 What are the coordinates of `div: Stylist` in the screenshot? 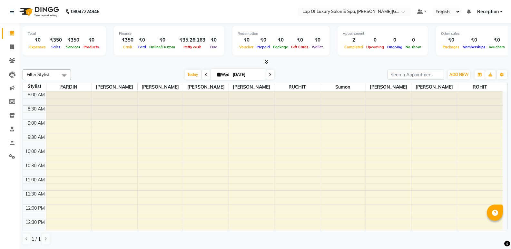 It's located at (35, 86).